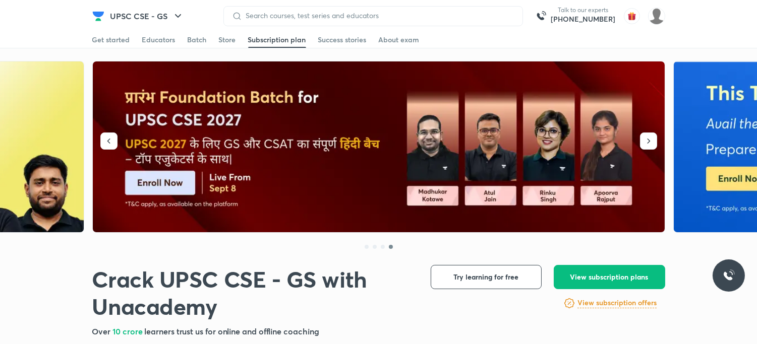  Describe the element at coordinates (541, 16) in the screenshot. I see `a: call-us` at that location.